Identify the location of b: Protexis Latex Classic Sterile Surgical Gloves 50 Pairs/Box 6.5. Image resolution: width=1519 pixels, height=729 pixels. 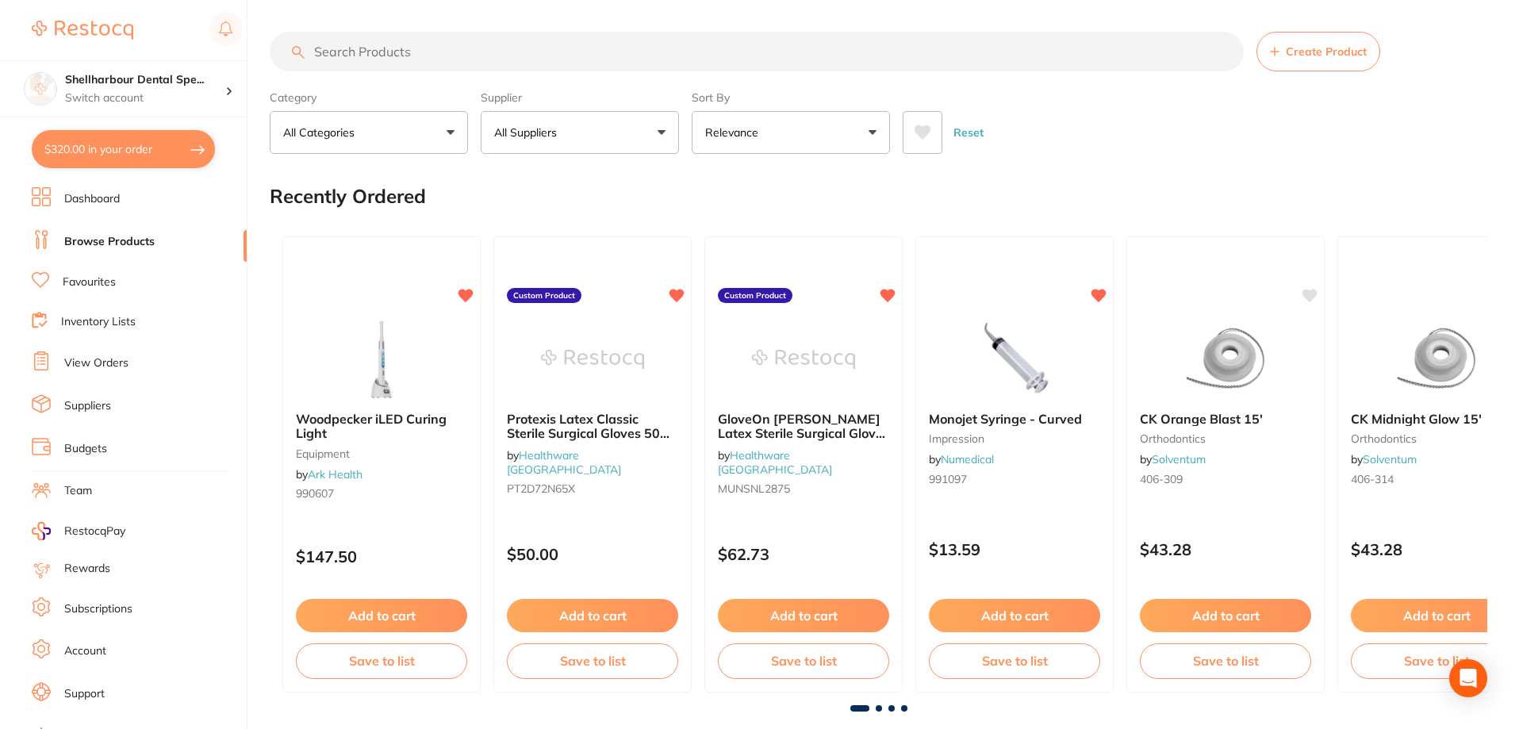
(593, 426).